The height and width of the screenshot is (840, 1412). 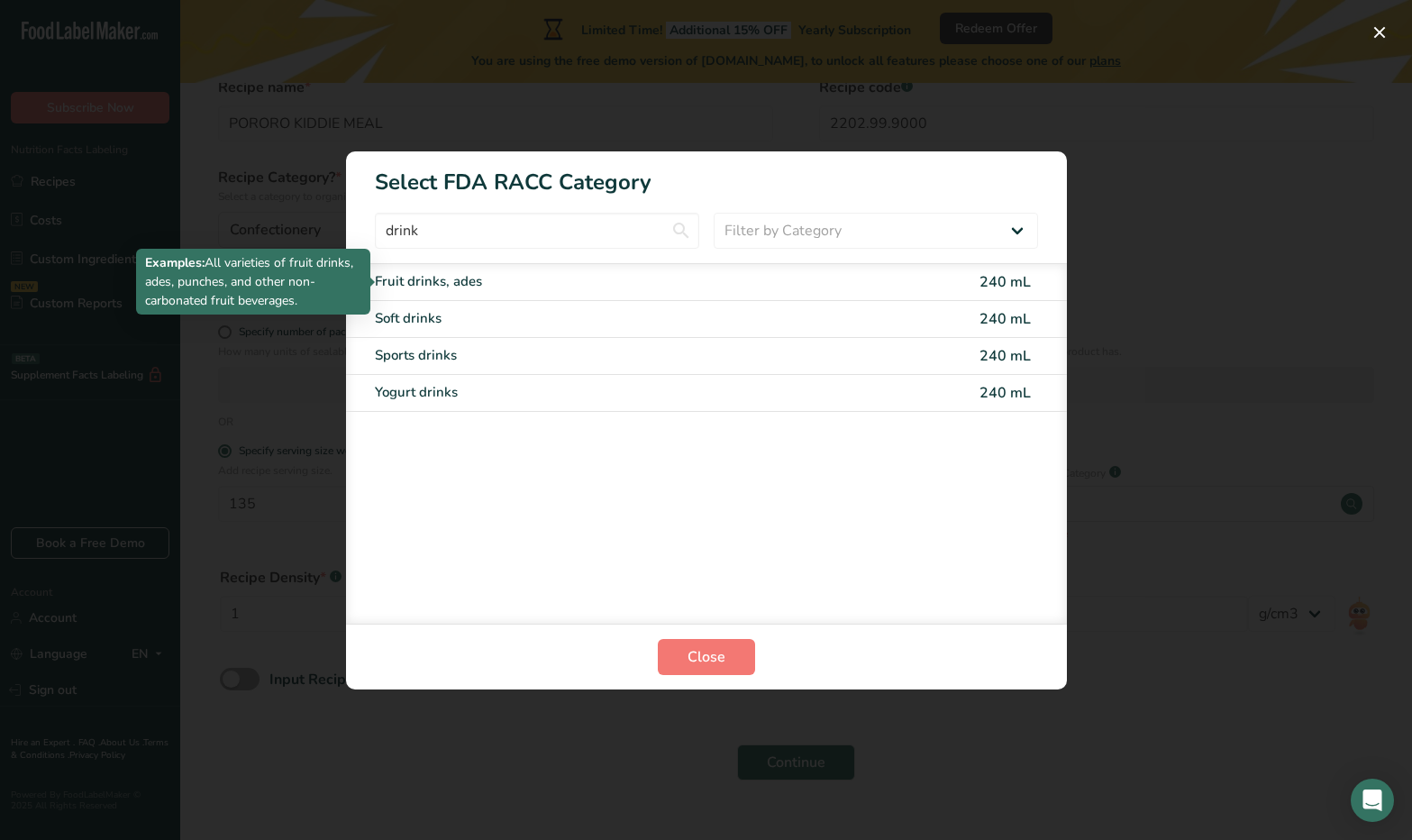 What do you see at coordinates (631, 392) in the screenshot?
I see `div: Yogurt drinks` at bounding box center [631, 392].